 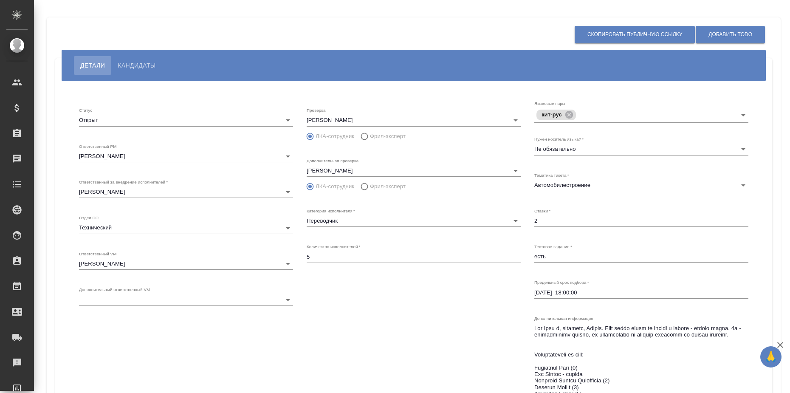 I want to click on label: Ответственный PM, so click(x=98, y=146).